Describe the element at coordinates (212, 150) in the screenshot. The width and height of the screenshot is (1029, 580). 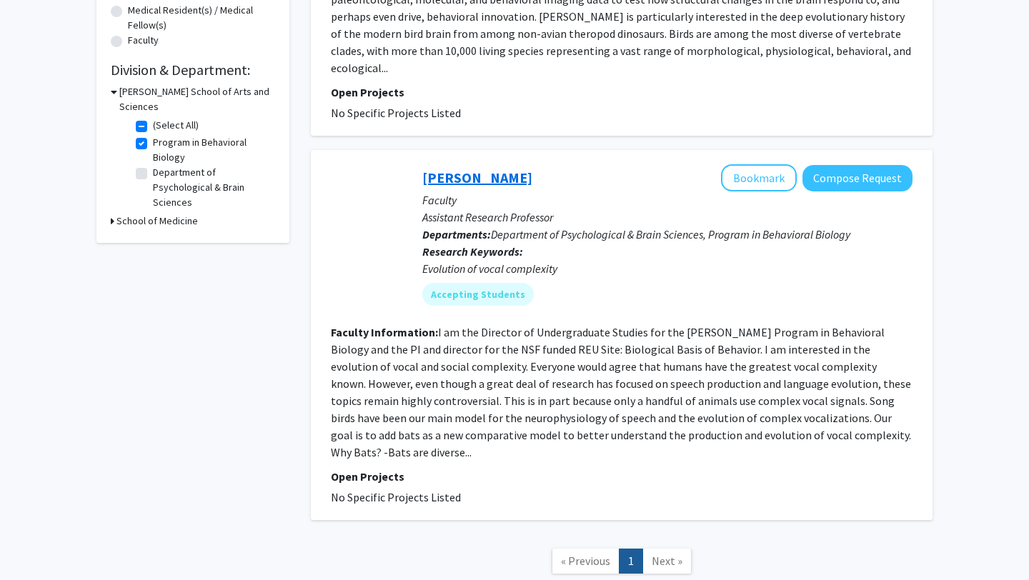
I see `label: Program in Behavioral Biology` at that location.